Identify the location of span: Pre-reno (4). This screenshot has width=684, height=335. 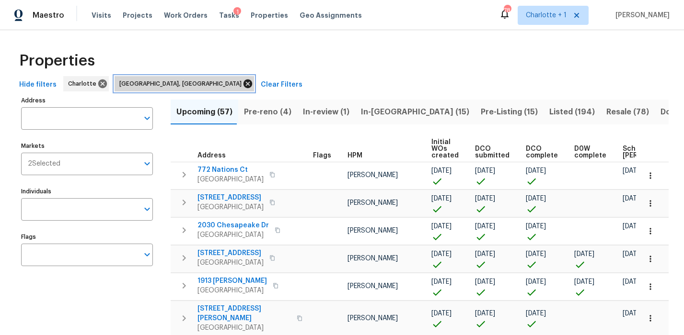
(267, 112).